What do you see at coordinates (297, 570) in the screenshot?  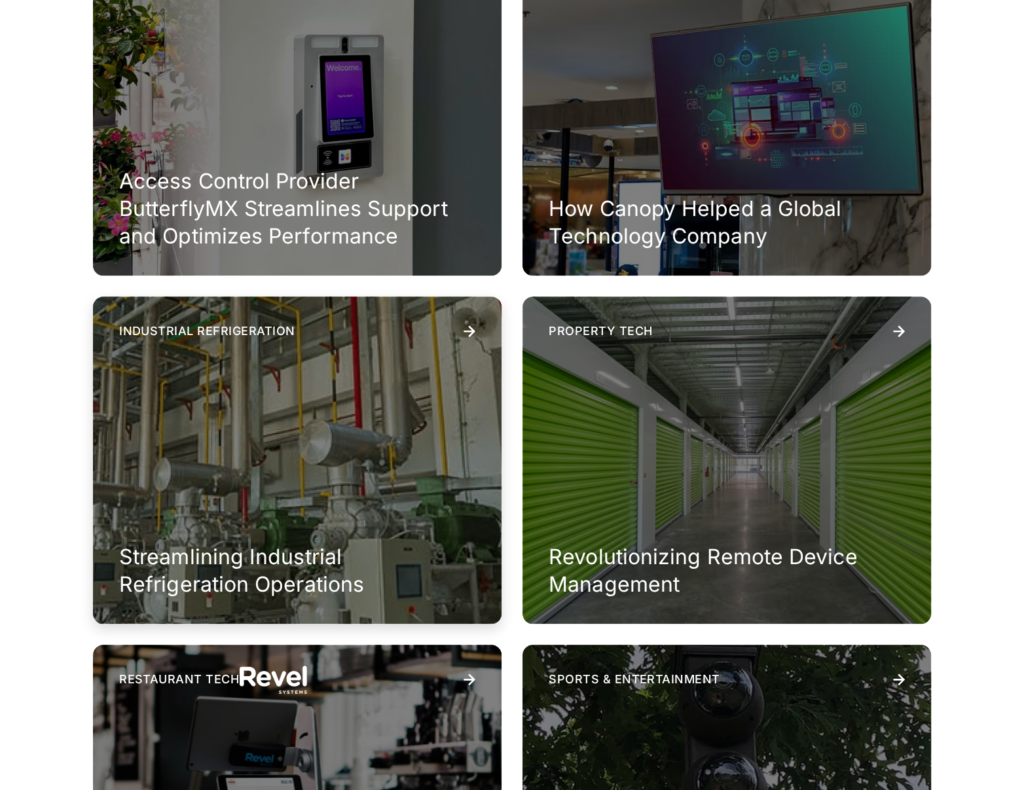 I see `h3: Streamlining Industrial Refrigeration Operations` at bounding box center [297, 570].